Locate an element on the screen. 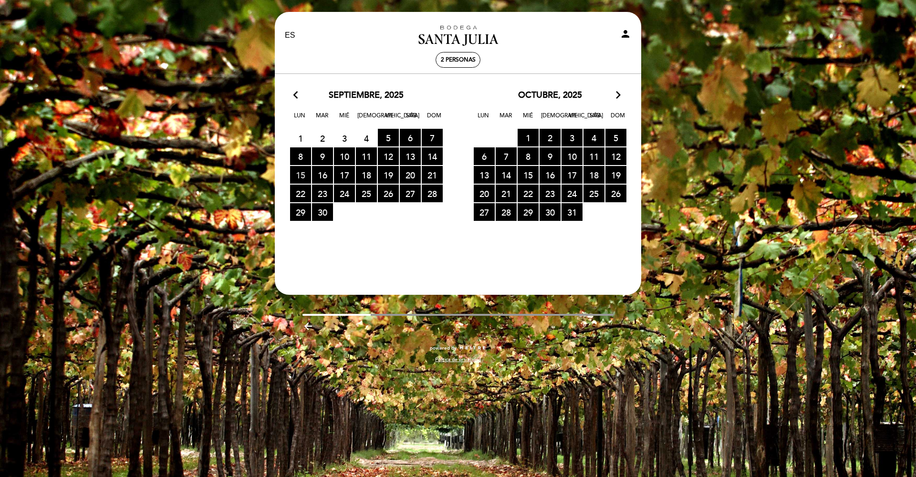 The image size is (916, 477). i: person is located at coordinates (626, 34).